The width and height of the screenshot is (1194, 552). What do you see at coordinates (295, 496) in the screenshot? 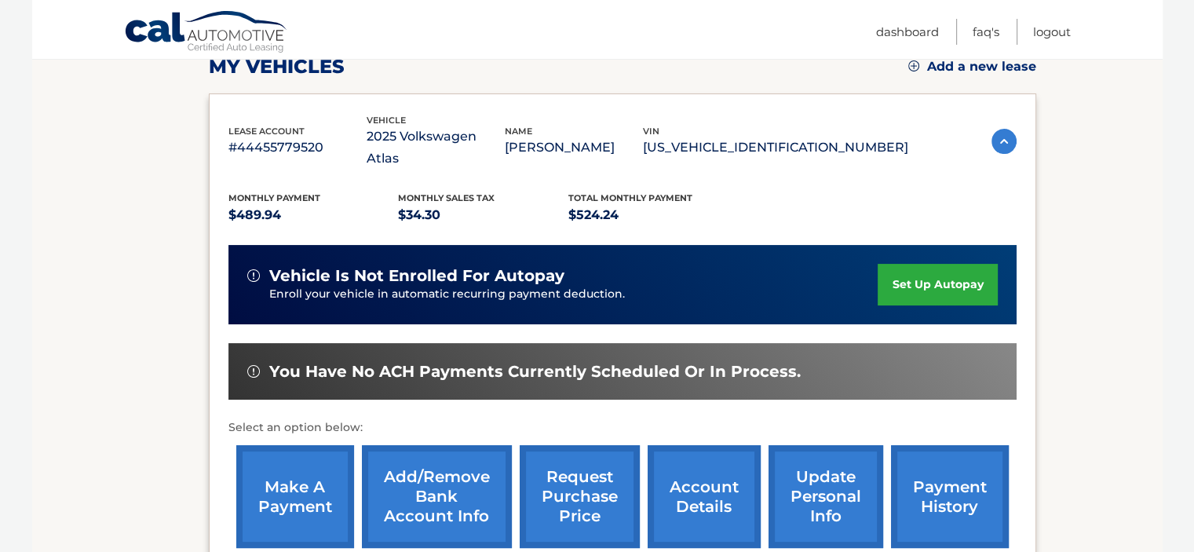
I see `a: make a payment` at bounding box center [295, 496].